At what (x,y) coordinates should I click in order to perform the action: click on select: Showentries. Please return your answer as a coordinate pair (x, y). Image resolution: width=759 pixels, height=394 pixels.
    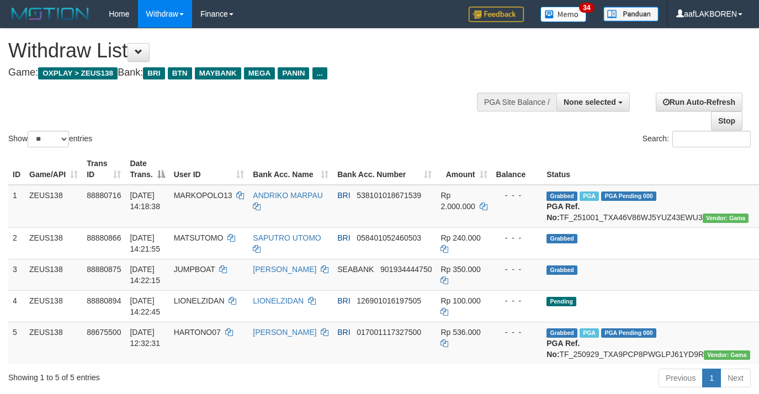
    Looking at the image, I should click on (48, 139).